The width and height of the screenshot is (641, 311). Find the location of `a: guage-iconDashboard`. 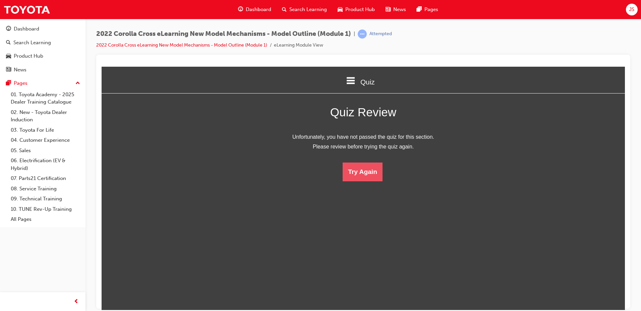

a: guage-iconDashboard is located at coordinates (254, 9).